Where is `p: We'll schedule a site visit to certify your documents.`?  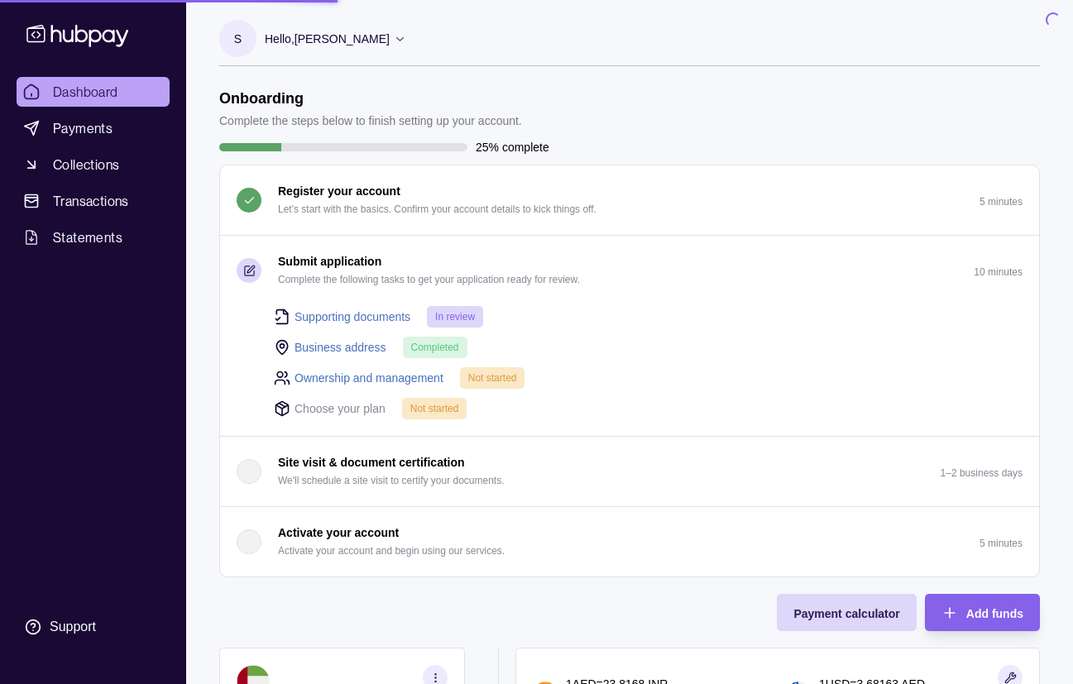
p: We'll schedule a site visit to certify your documents. is located at coordinates (391, 481).